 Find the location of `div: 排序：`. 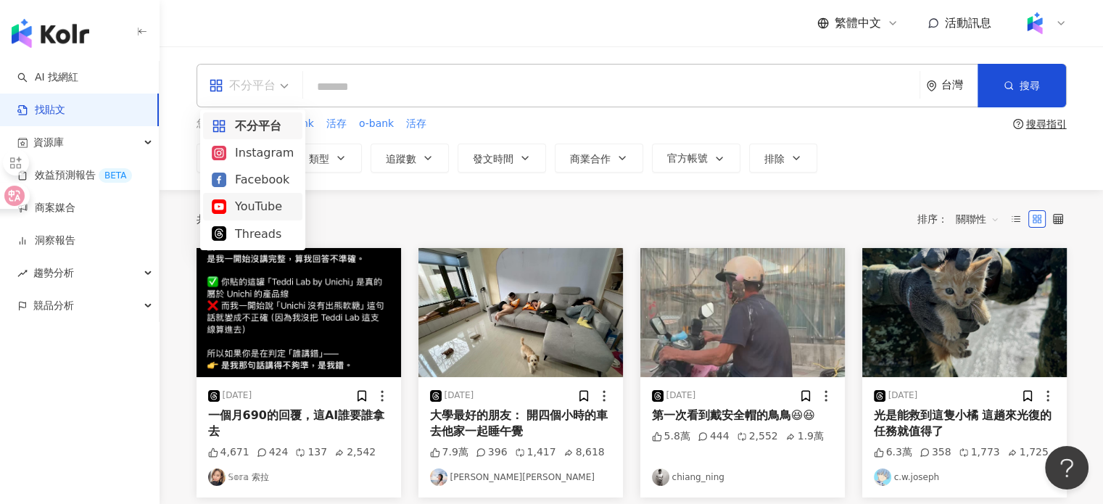

div: 排序： is located at coordinates (963, 219).